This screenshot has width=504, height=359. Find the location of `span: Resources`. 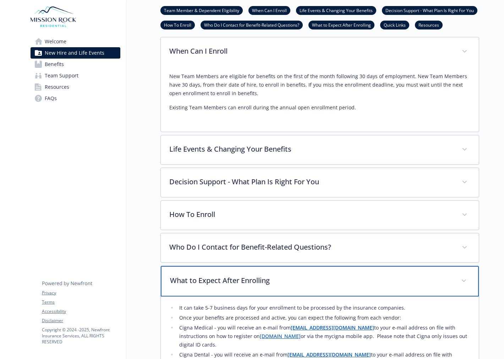

span: Resources is located at coordinates (57, 87).